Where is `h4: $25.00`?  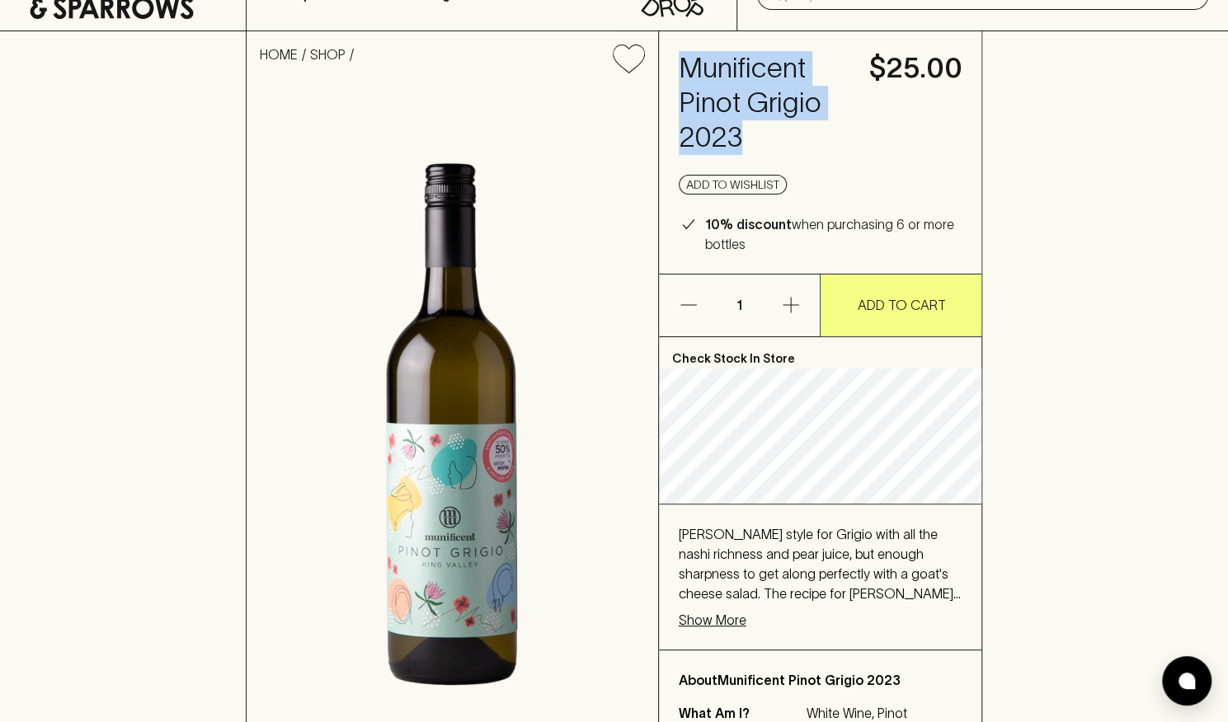 h4: $25.00 is located at coordinates (915, 68).